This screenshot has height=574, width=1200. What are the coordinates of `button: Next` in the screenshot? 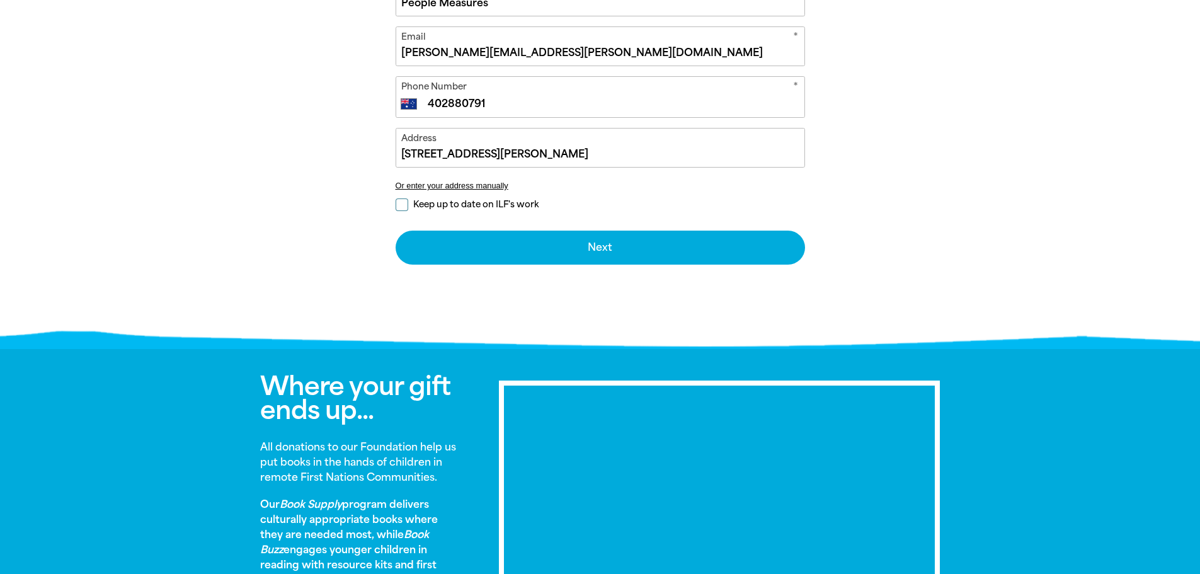 It's located at (600, 247).